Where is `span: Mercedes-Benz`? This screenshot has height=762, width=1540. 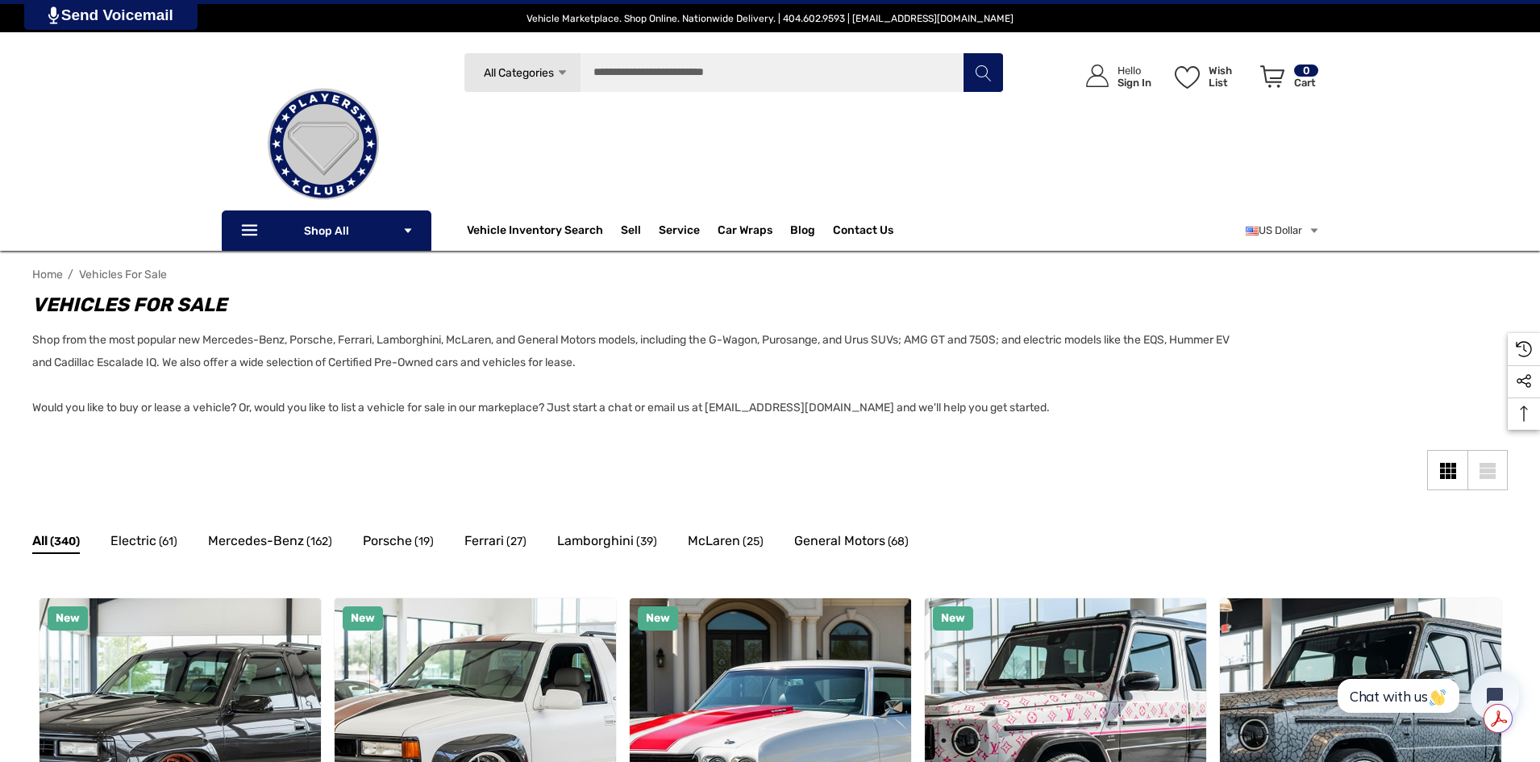 span: Mercedes-Benz is located at coordinates (256, 541).